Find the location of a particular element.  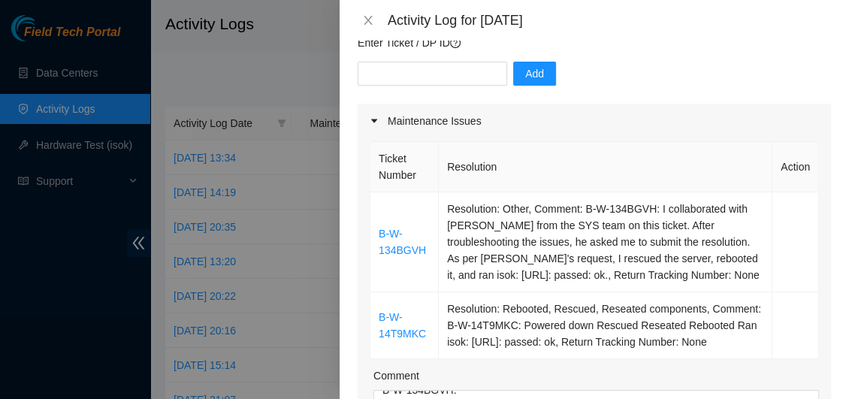

button: Add is located at coordinates (534, 74).